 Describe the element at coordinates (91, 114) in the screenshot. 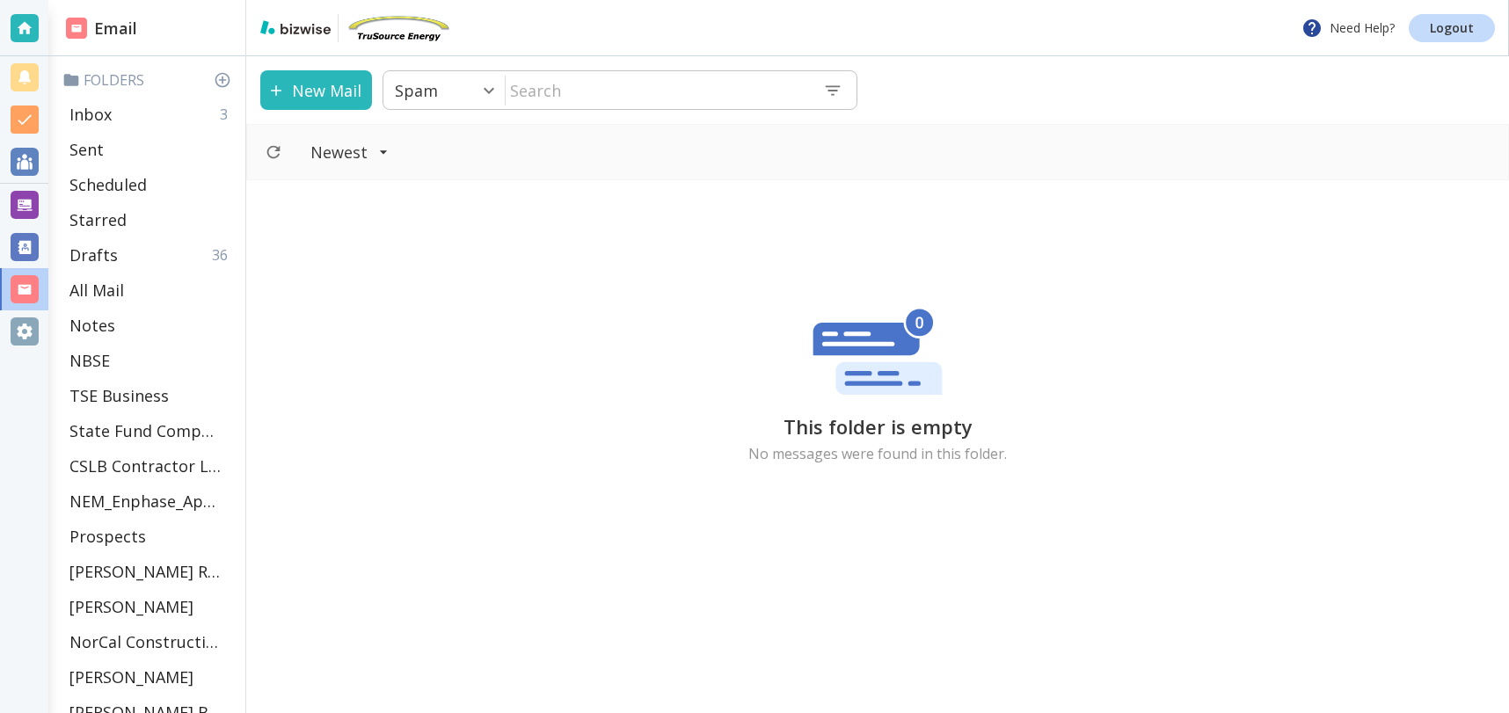

I see `p: Inbox` at that location.